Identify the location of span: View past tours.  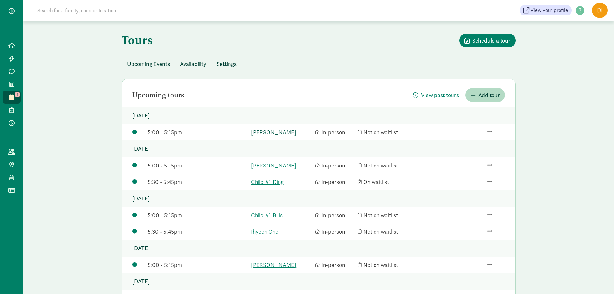
(440, 95).